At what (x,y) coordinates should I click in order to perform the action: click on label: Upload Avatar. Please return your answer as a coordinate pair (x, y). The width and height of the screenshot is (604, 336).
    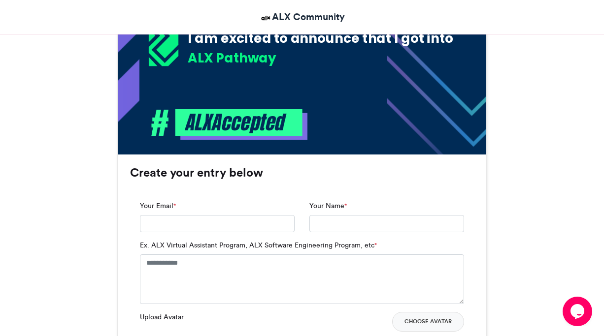
    Looking at the image, I should click on (162, 317).